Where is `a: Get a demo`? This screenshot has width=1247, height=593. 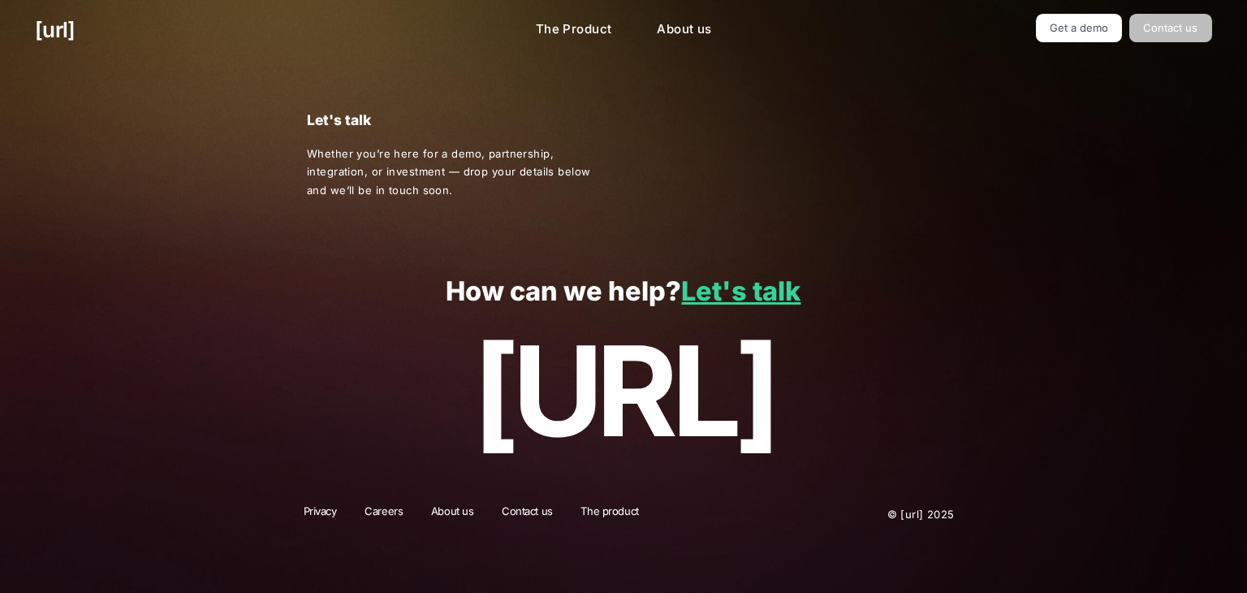
a: Get a demo is located at coordinates (1079, 28).